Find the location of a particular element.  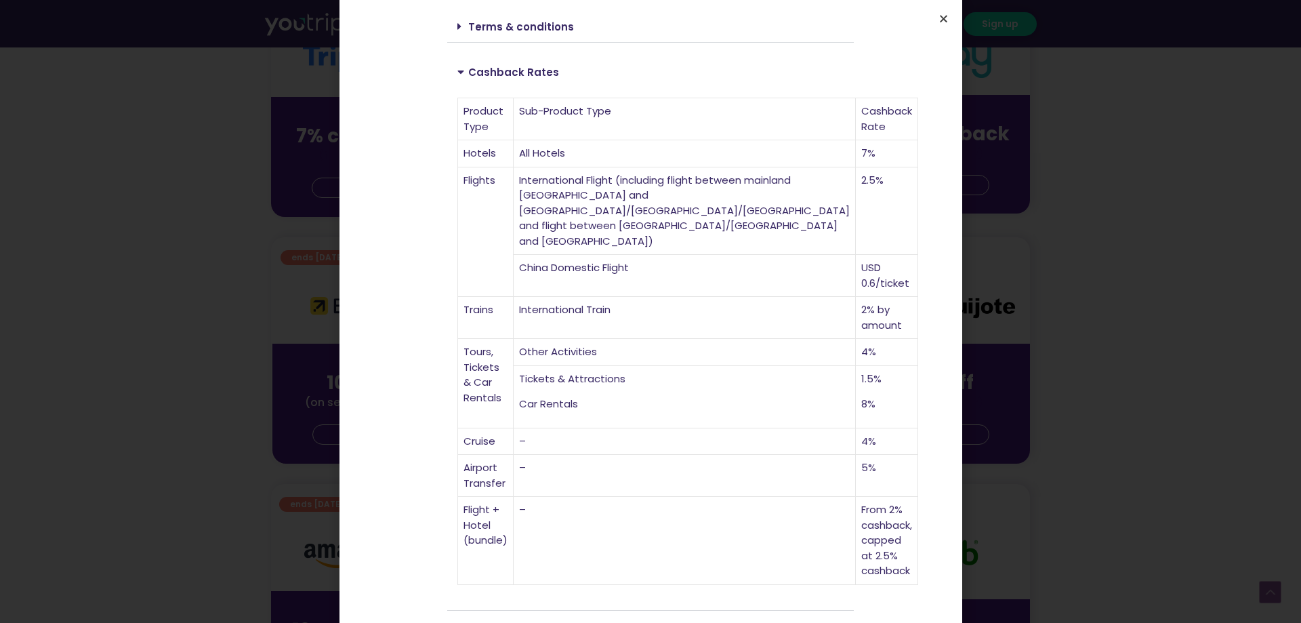

td: Cruise is located at coordinates (486, 442).